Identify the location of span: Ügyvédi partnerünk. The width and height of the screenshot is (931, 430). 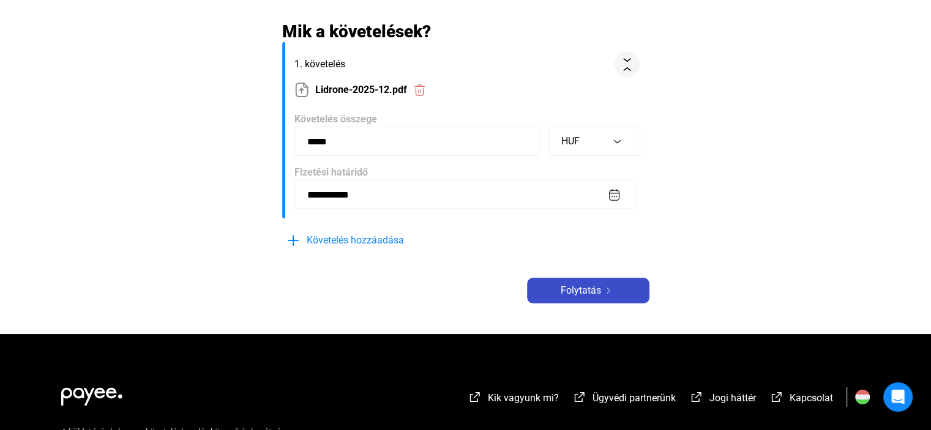
(634, 398).